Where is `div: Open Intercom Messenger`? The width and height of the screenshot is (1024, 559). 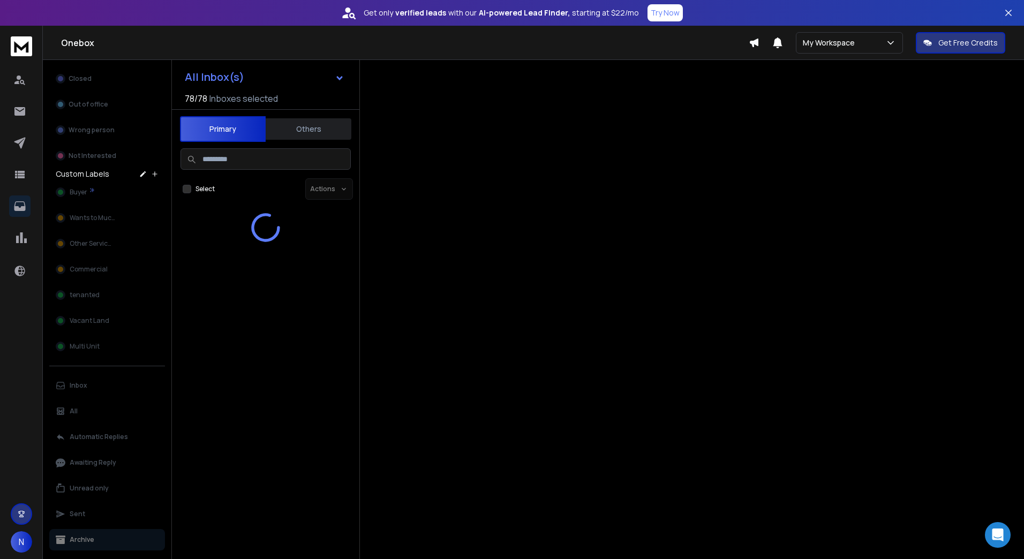 div: Open Intercom Messenger is located at coordinates (998, 535).